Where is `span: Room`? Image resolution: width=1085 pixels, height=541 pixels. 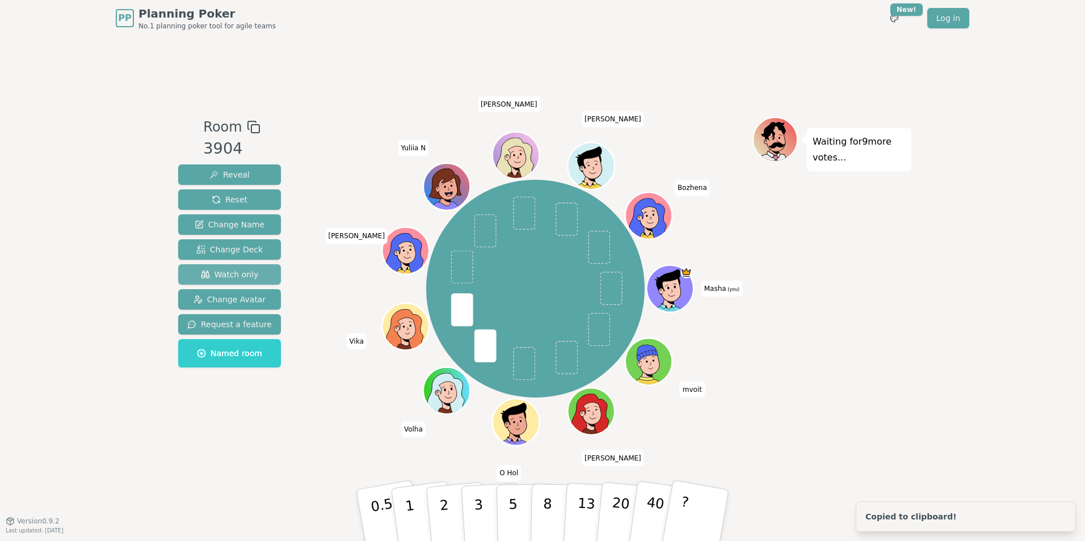
span: Room is located at coordinates (222, 127).